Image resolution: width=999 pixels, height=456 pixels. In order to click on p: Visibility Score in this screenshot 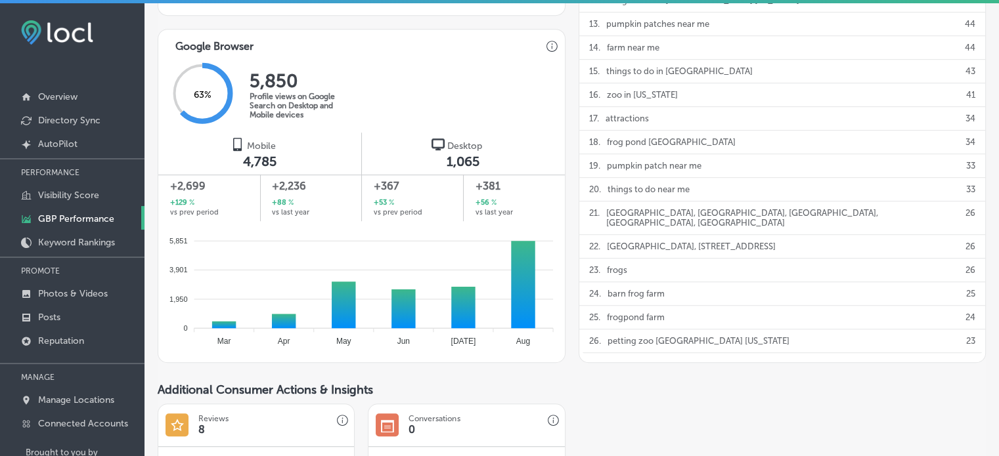, I will do `click(68, 195)`.